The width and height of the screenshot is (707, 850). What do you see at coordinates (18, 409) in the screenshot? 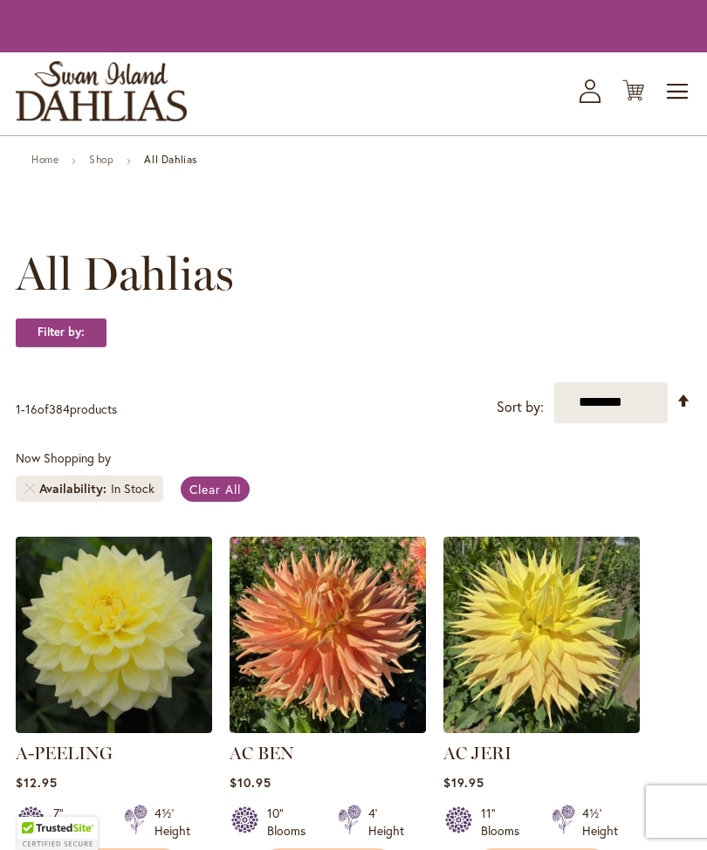
I see `span: 1` at bounding box center [18, 409].